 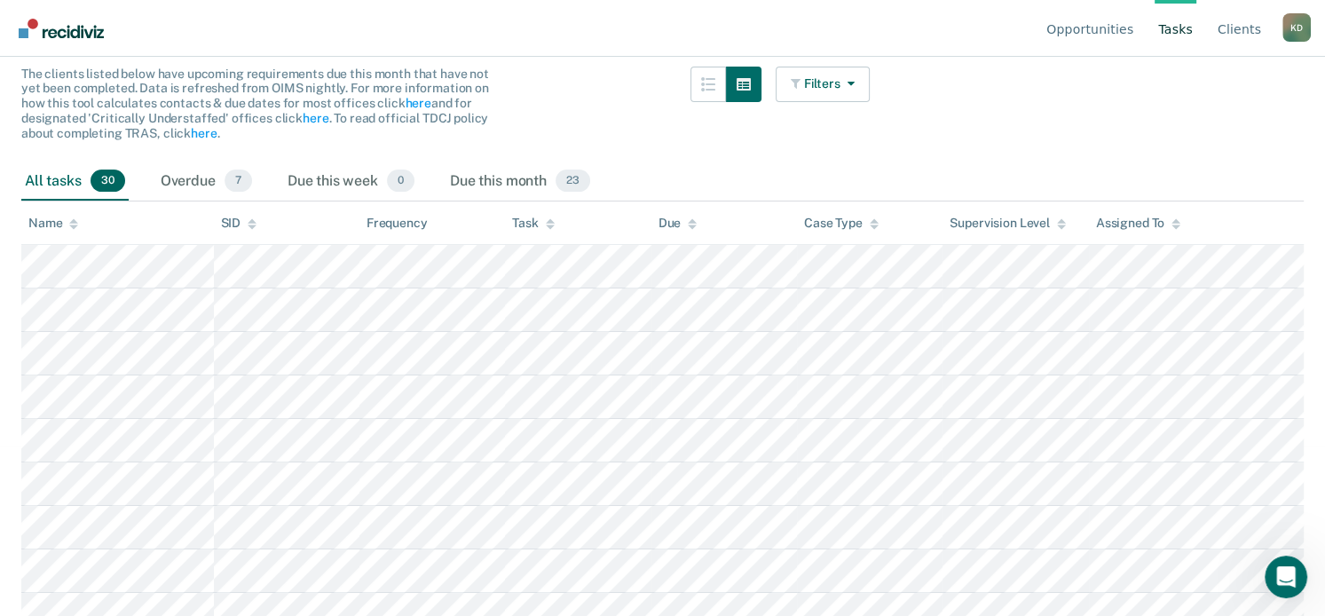 I want to click on div: Case Type, so click(x=841, y=223).